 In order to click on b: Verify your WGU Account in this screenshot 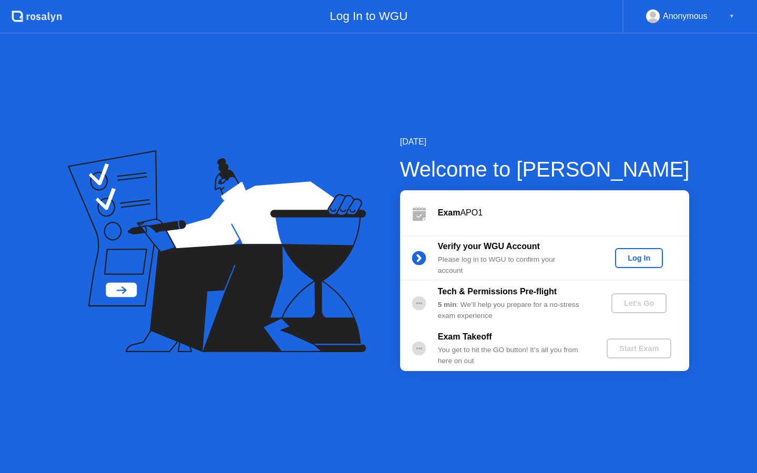, I will do `click(489, 246)`.